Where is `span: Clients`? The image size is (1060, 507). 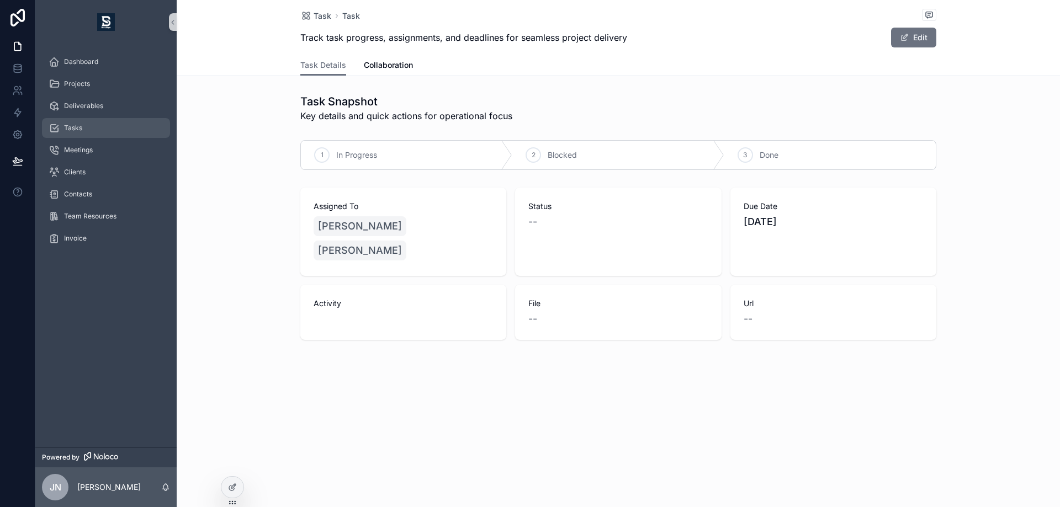
span: Clients is located at coordinates (75, 172).